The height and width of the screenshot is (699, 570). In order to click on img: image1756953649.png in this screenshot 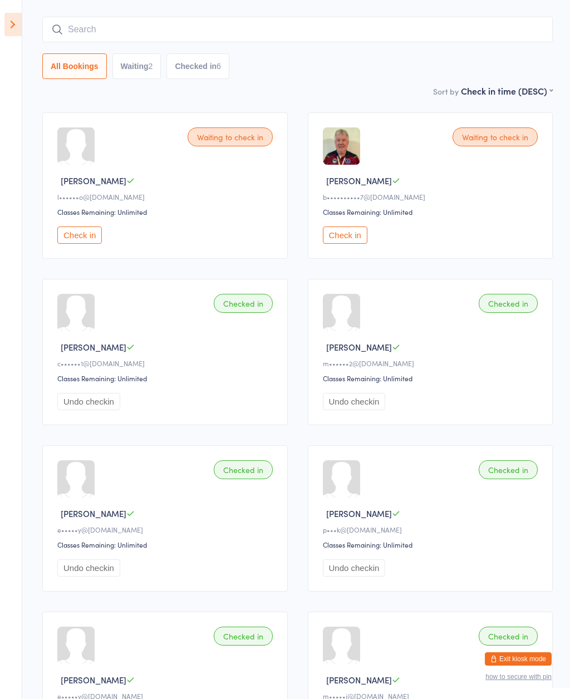, I will do `click(341, 146)`.